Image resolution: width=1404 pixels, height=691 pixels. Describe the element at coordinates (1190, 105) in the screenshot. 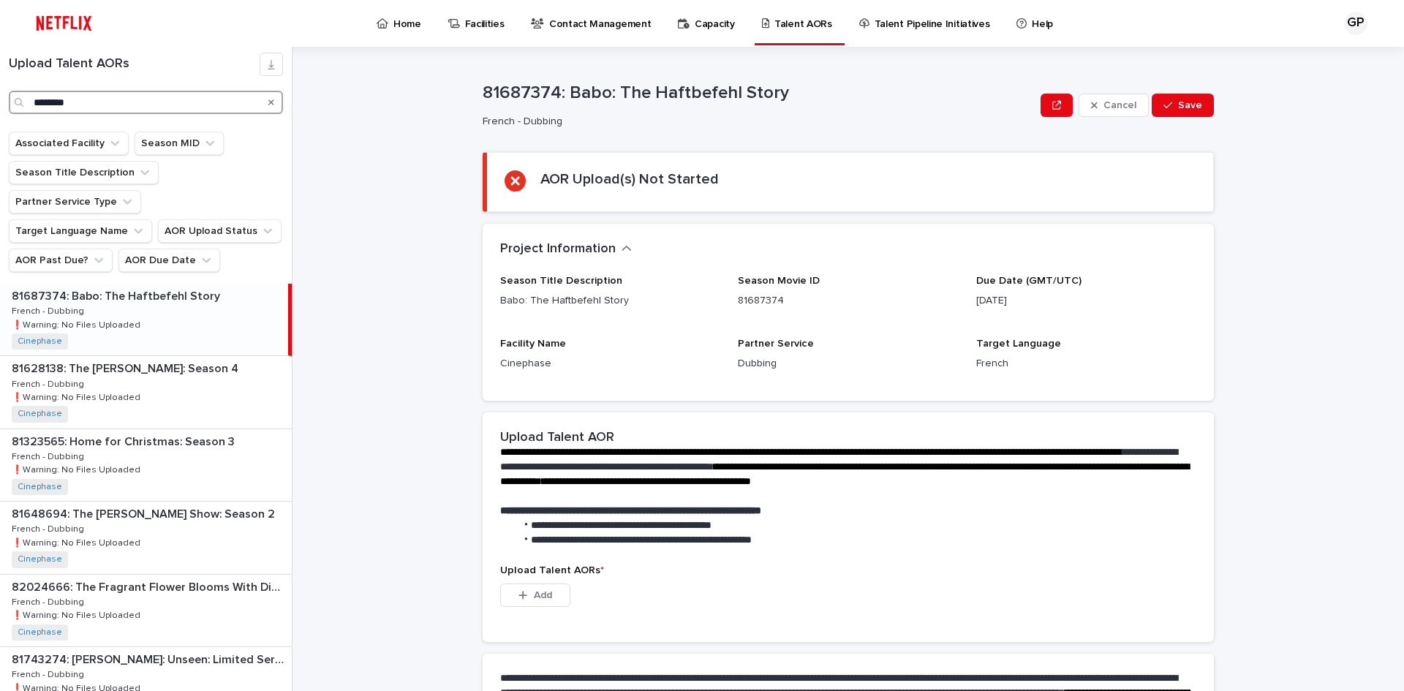

I see `span: Save` at that location.